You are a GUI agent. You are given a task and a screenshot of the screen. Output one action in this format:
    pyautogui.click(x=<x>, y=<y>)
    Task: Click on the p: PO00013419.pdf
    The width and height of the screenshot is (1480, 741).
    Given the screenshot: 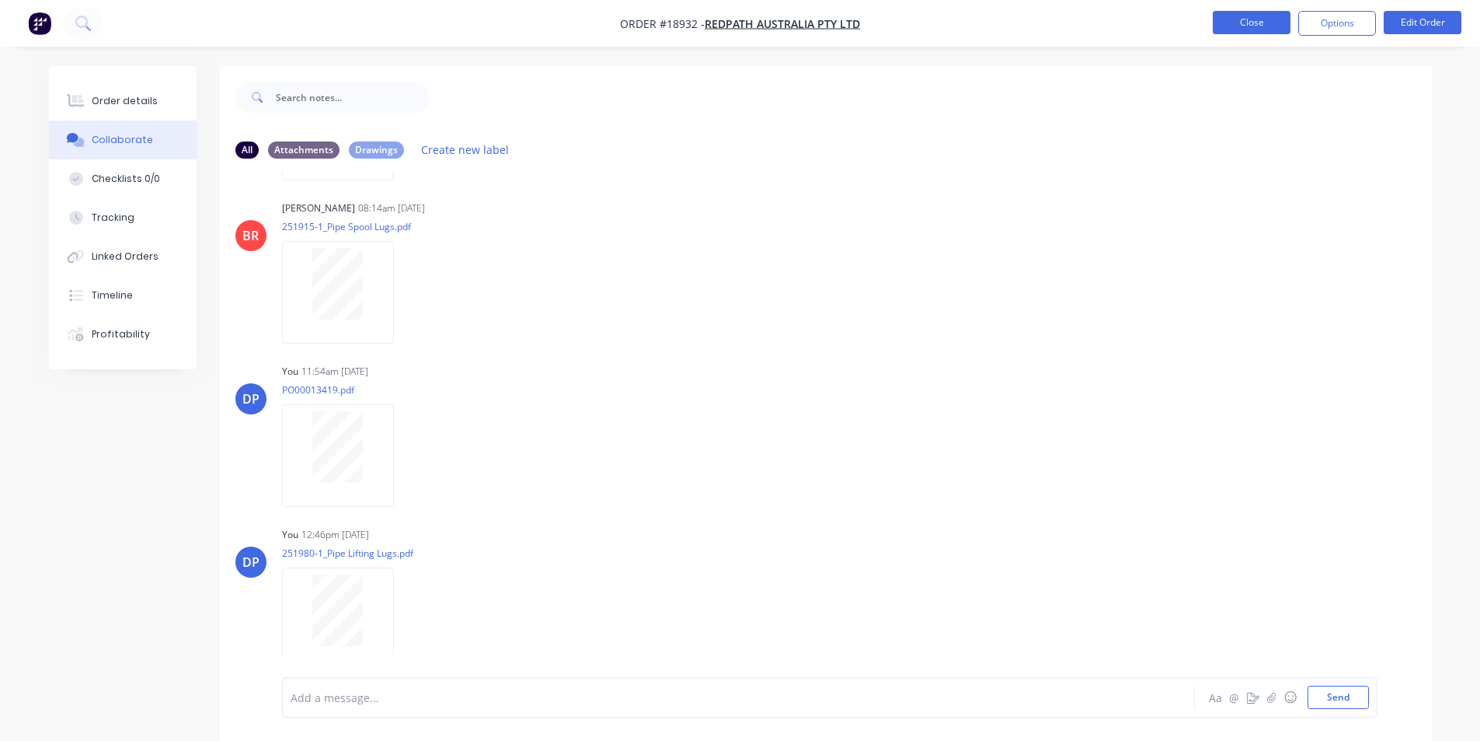 What is the action you would take?
    pyautogui.click(x=346, y=389)
    